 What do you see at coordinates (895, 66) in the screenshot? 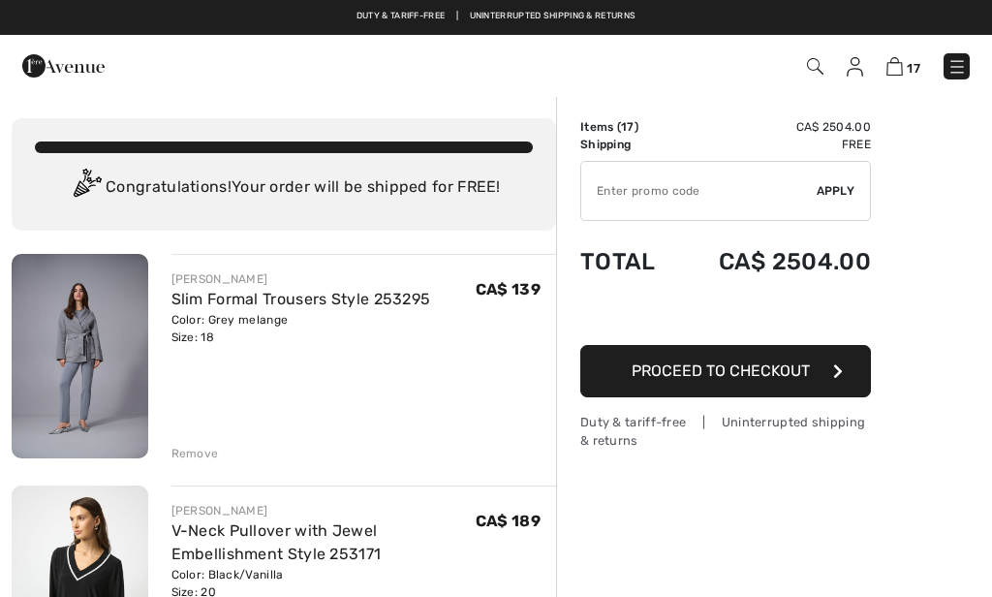
I see `img: Shopping Bag` at bounding box center [895, 66].